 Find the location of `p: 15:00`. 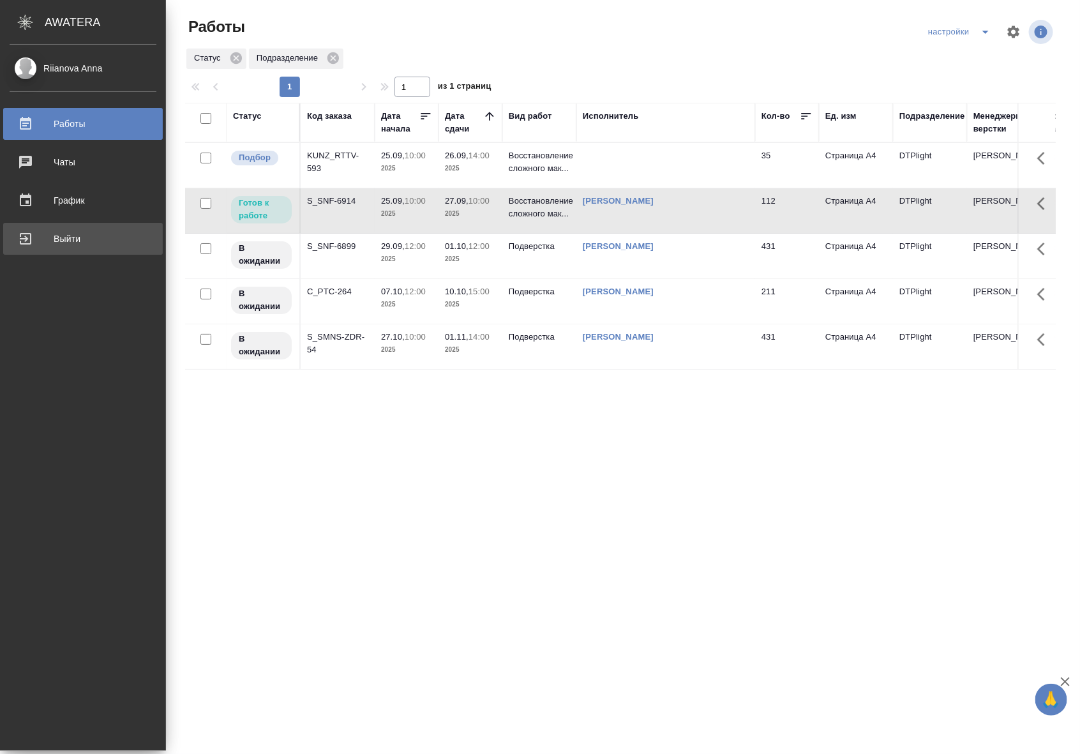

p: 15:00 is located at coordinates (479, 291).